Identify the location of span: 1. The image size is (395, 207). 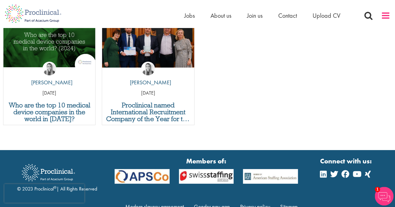
(377, 190).